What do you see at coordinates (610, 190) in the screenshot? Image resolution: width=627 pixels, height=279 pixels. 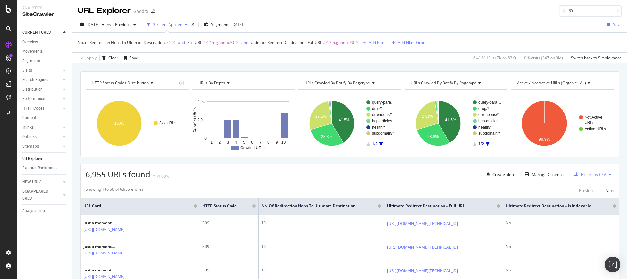 I see `div: Next` at bounding box center [610, 190].